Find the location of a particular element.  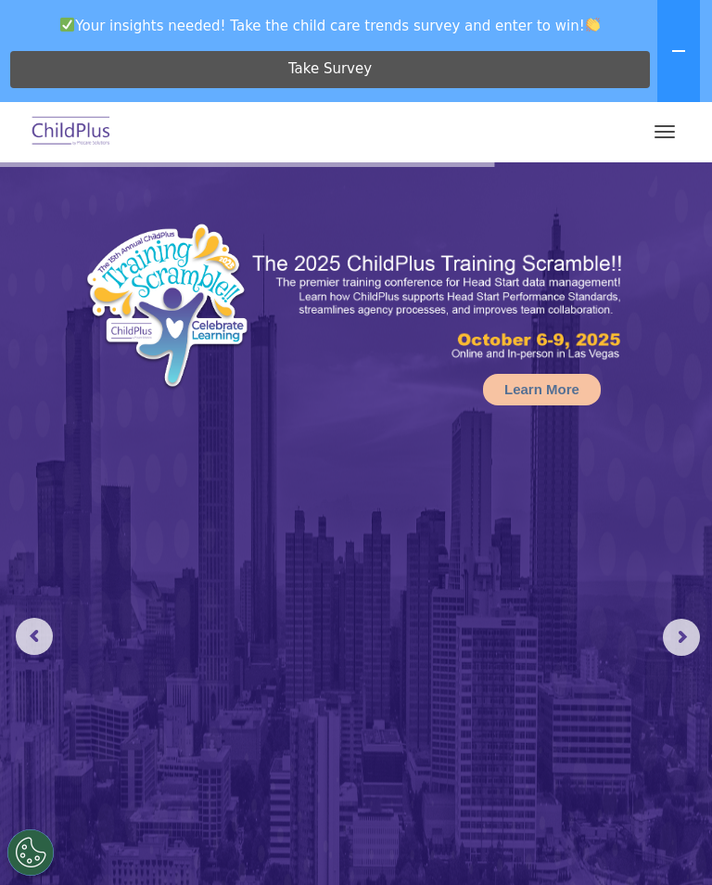

a: Take Survey is located at coordinates (330, 70).